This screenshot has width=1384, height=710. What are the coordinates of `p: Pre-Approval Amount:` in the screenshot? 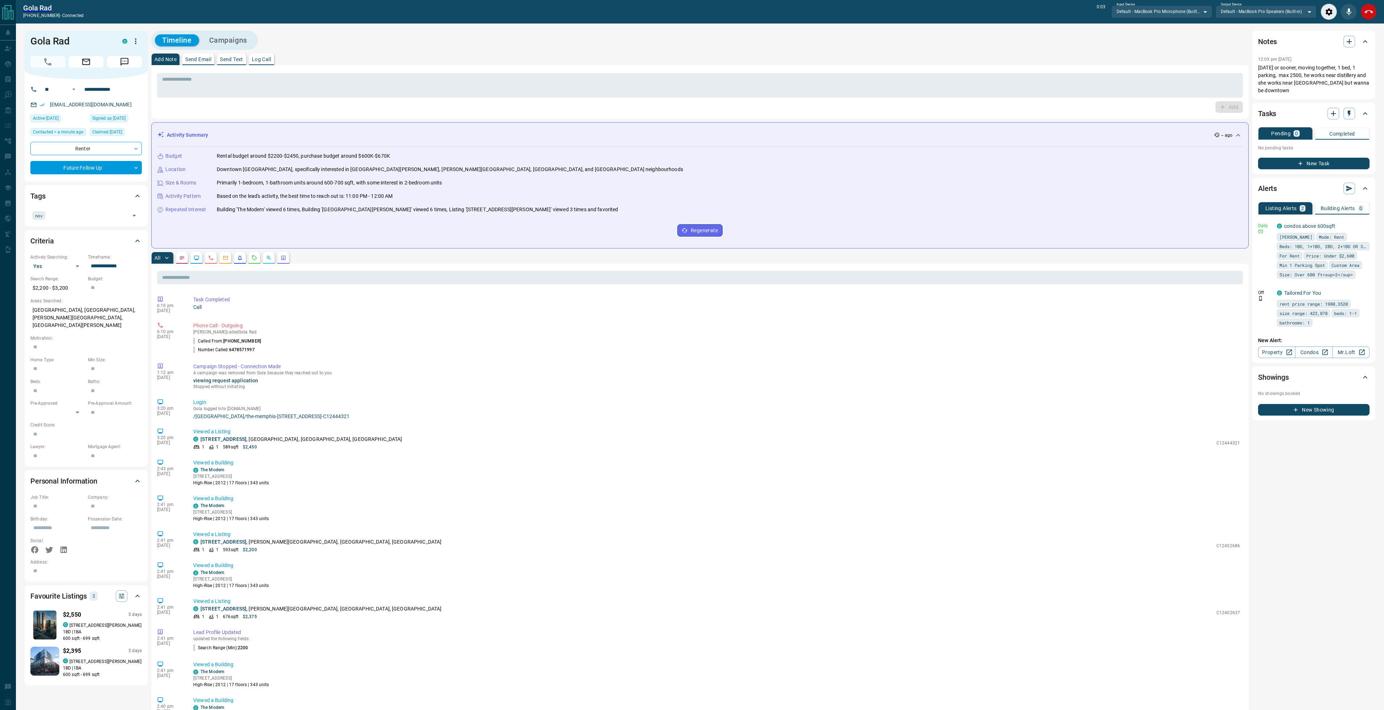 It's located at (115, 403).